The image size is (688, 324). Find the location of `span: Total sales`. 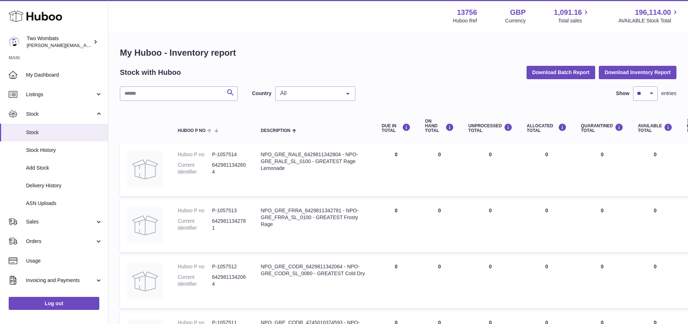

span: Total sales is located at coordinates (574, 21).